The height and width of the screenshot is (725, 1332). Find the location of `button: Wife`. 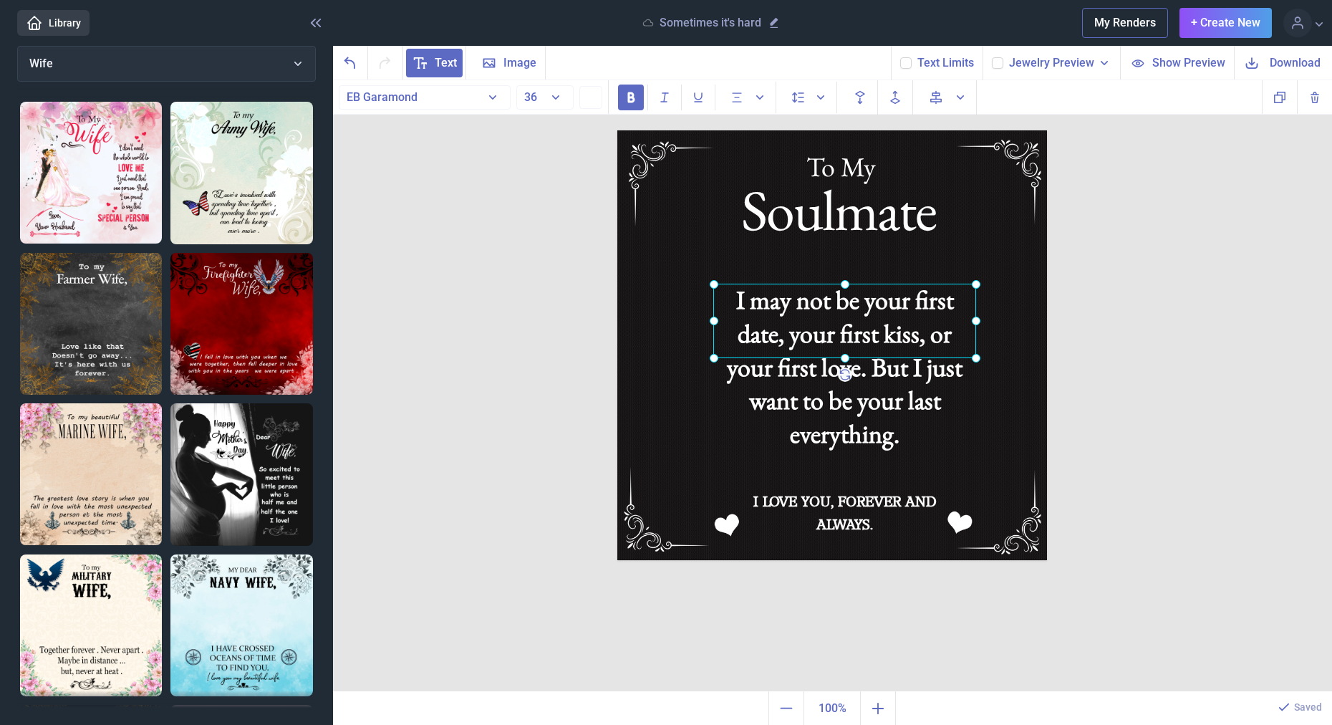

button: Wife is located at coordinates (166, 64).